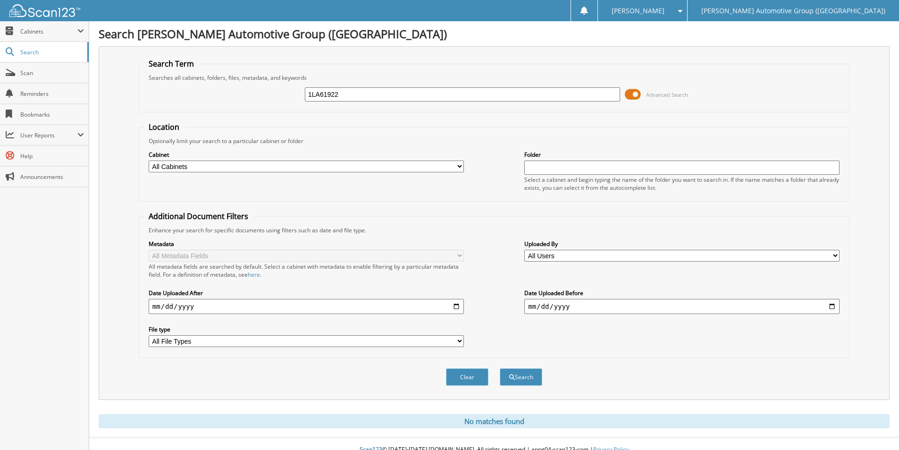 The width and height of the screenshot is (899, 450). What do you see at coordinates (306, 270) in the screenshot?
I see `div: All metadata fields are searched by default. Select a cabinet with metadata to enable filtering b...` at bounding box center [306, 270].